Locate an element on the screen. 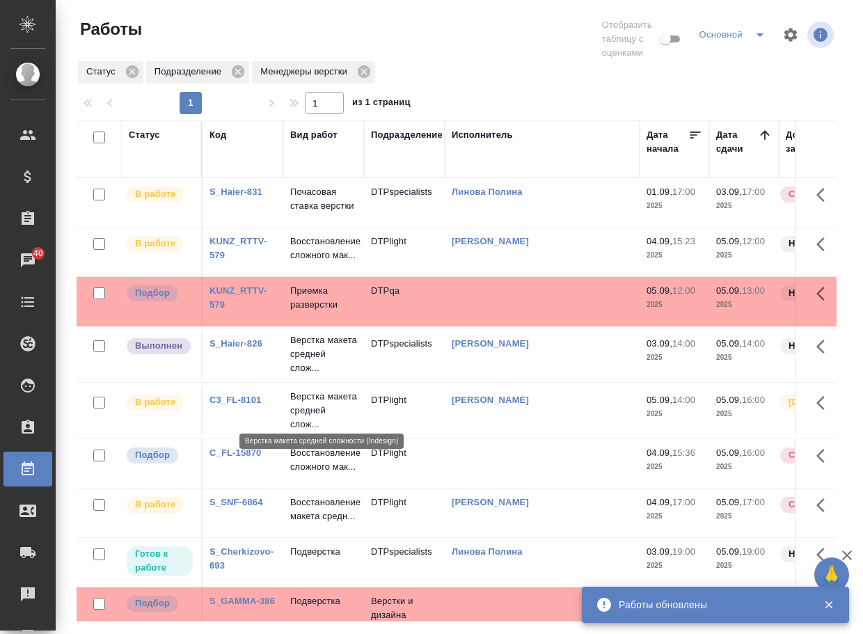 The width and height of the screenshot is (863, 634). p: Подверстка is located at coordinates (324, 601).